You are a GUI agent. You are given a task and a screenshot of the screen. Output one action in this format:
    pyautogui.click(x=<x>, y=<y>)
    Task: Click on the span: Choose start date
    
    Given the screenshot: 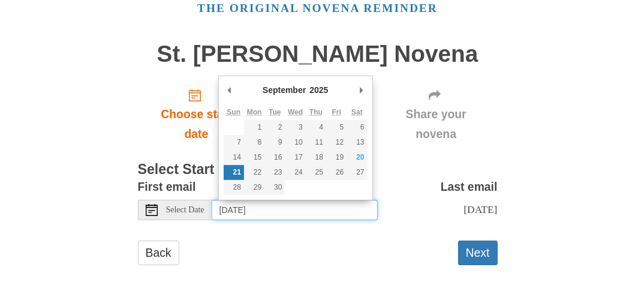 What is the action you would take?
    pyautogui.click(x=197, y=124)
    